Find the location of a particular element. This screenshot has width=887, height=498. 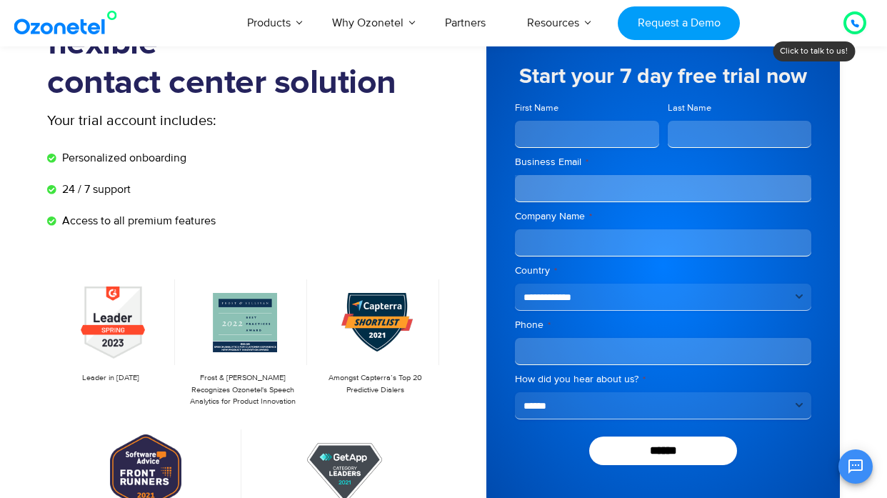

button: Open chat is located at coordinates (856, 466).